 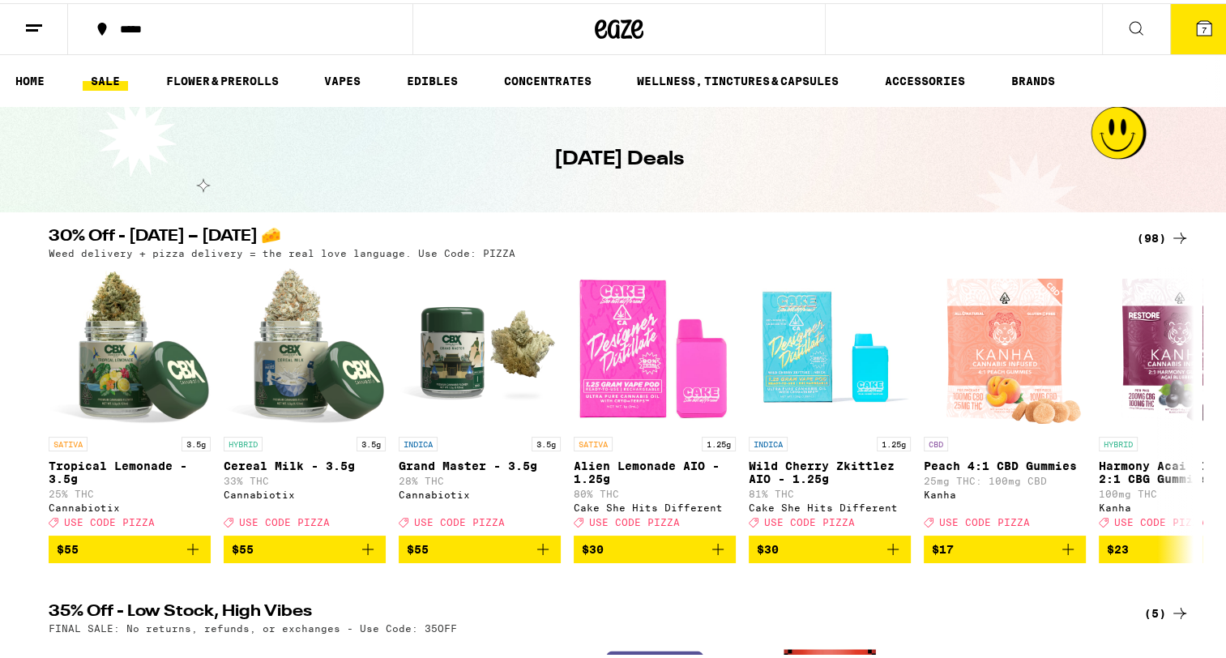 What do you see at coordinates (130, 490) in the screenshot?
I see `p: 25% THC` at bounding box center [130, 490].